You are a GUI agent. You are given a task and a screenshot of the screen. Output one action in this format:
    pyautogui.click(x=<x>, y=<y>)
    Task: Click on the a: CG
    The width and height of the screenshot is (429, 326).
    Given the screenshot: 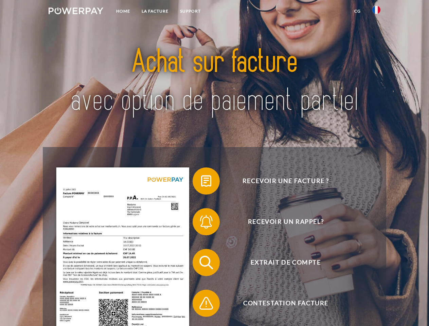 What is the action you would take?
    pyautogui.click(x=357, y=11)
    